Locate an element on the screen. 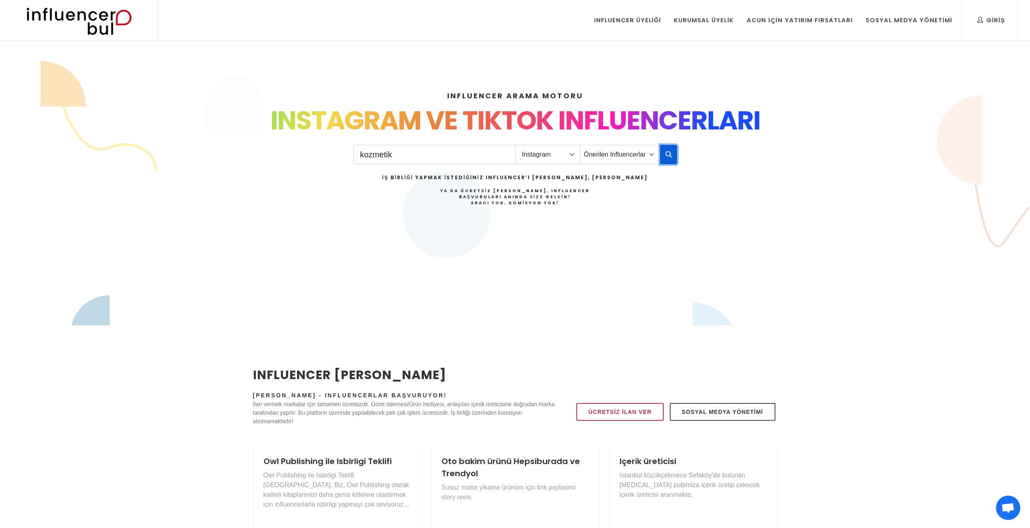 The image size is (1030, 528). strong: Aracı Yok, Komisyon Yok! is located at coordinates (515, 203).